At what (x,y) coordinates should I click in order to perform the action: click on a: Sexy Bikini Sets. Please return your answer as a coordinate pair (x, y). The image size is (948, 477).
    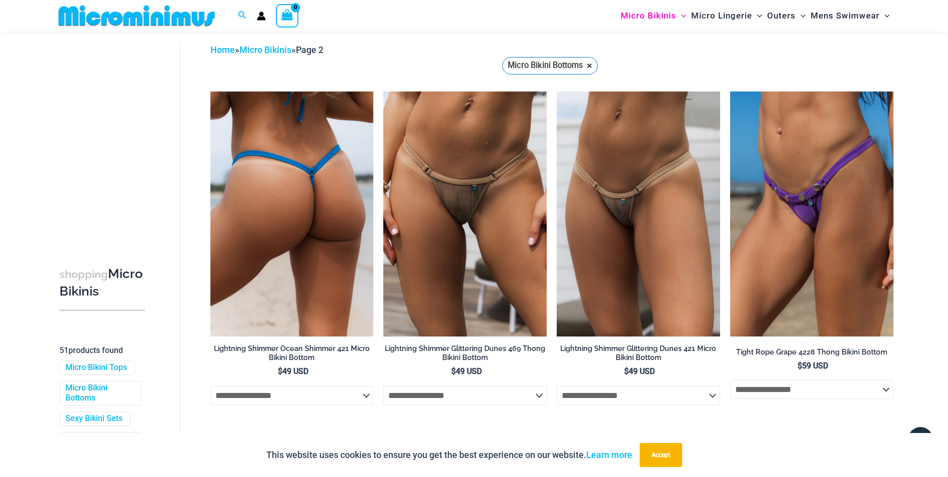
    Looking at the image, I should click on (94, 418).